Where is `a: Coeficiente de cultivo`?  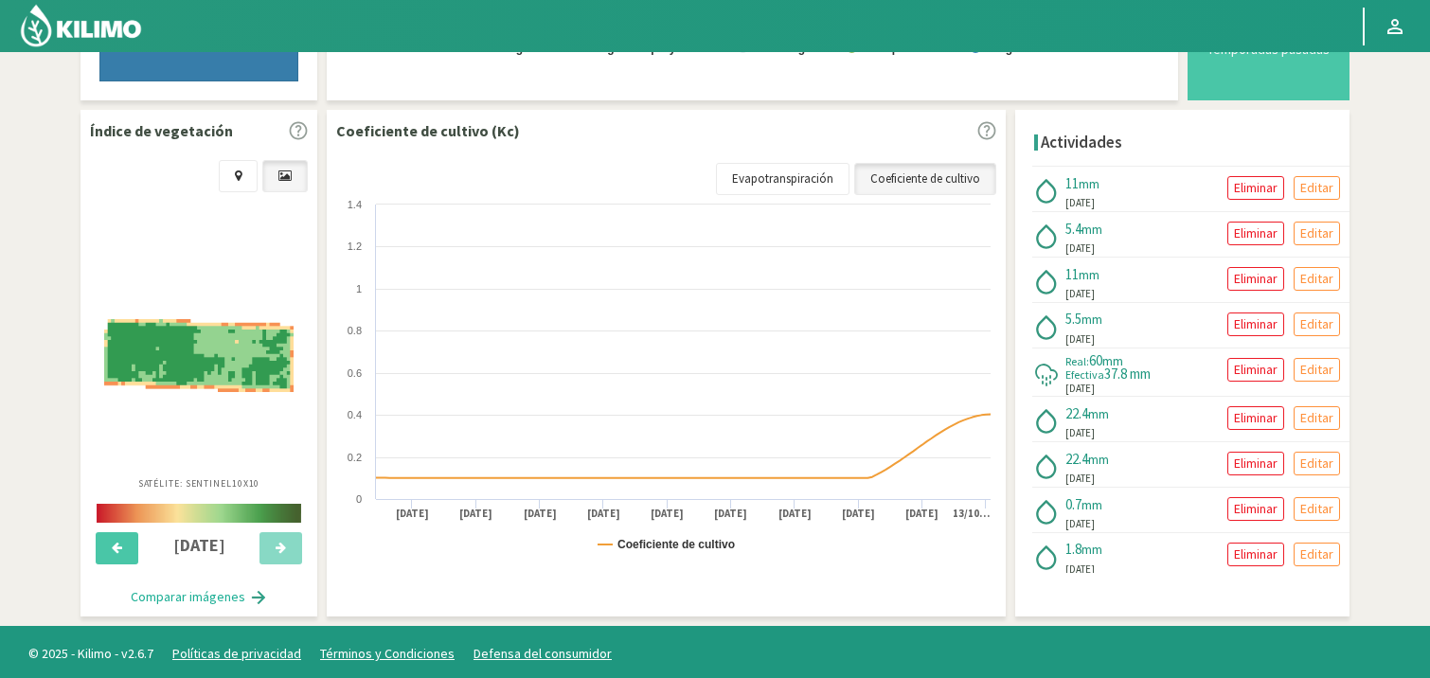 a: Coeficiente de cultivo is located at coordinates (926, 179).